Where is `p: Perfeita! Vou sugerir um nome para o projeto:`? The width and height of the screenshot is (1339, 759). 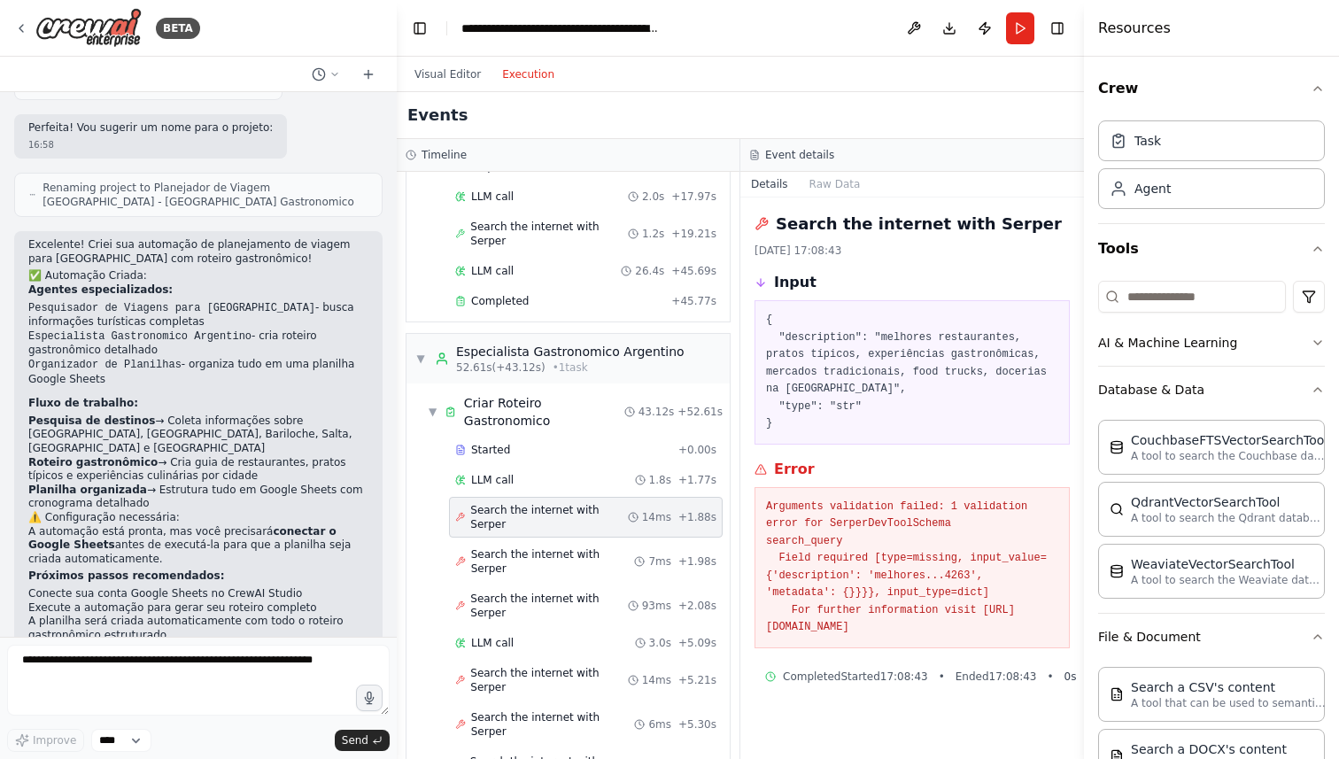
p: Perfeita! Vou sugerir um nome para o projeto: is located at coordinates (151, 128).